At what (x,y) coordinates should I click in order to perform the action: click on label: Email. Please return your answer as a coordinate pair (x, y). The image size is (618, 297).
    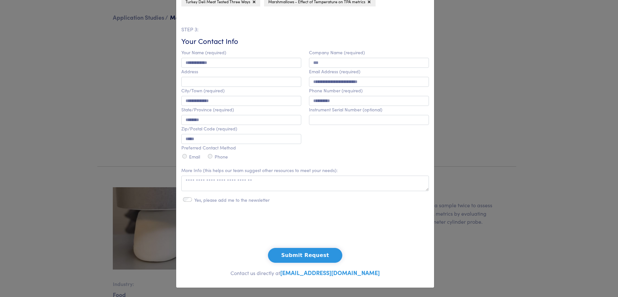
    Looking at the image, I should click on (195, 157).